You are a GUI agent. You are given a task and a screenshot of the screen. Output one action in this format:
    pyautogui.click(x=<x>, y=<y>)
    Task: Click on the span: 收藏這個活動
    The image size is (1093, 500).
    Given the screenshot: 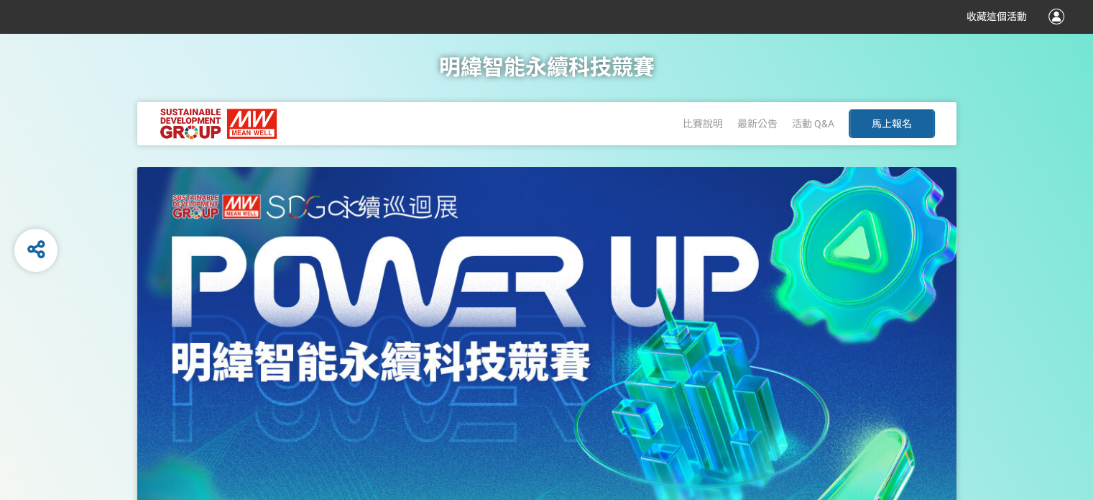 What is the action you would take?
    pyautogui.click(x=997, y=17)
    